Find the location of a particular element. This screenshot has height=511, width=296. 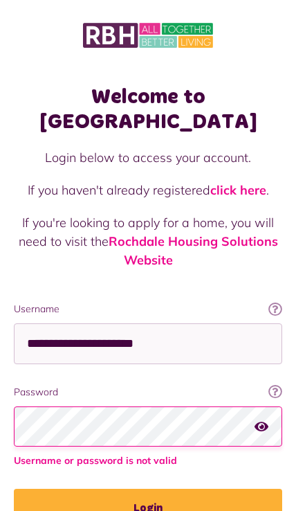

p: If you're looking to apply for a home, you will need to visit the is located at coordinates (148, 241).